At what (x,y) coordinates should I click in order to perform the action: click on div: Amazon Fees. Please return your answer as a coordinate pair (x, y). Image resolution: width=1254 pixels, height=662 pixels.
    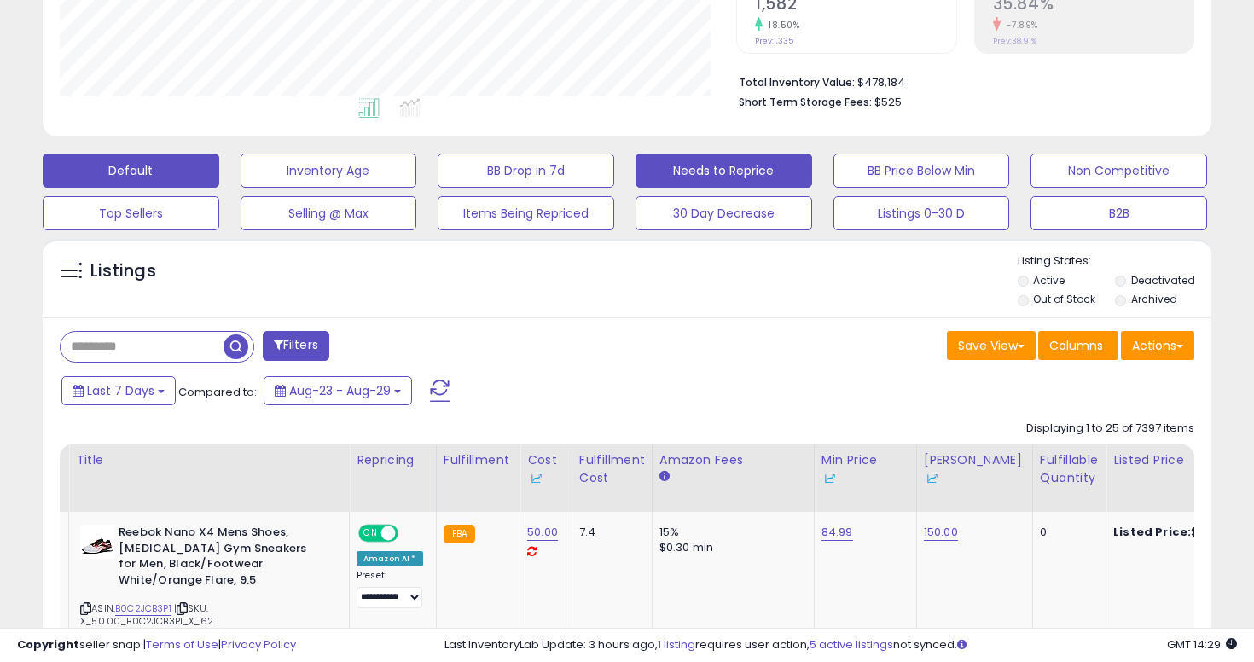
    Looking at the image, I should click on (733, 460).